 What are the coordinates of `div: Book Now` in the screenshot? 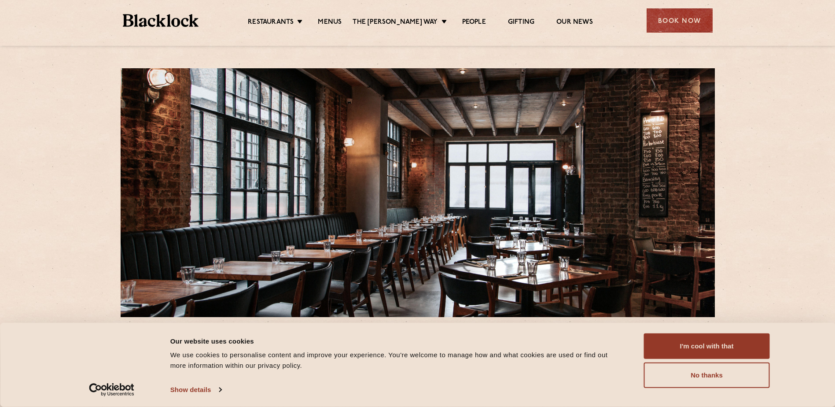 It's located at (680, 20).